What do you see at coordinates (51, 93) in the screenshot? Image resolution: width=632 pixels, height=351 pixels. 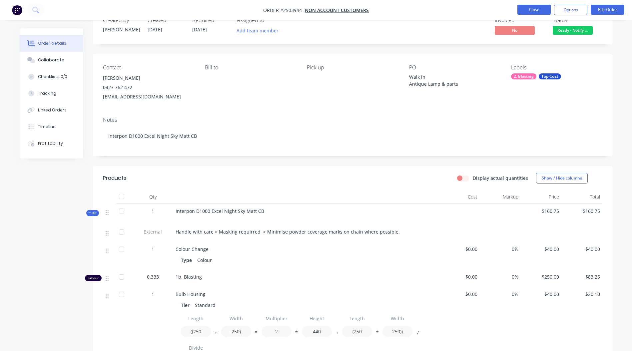 I see `button: Tracking` at bounding box center [51, 93].